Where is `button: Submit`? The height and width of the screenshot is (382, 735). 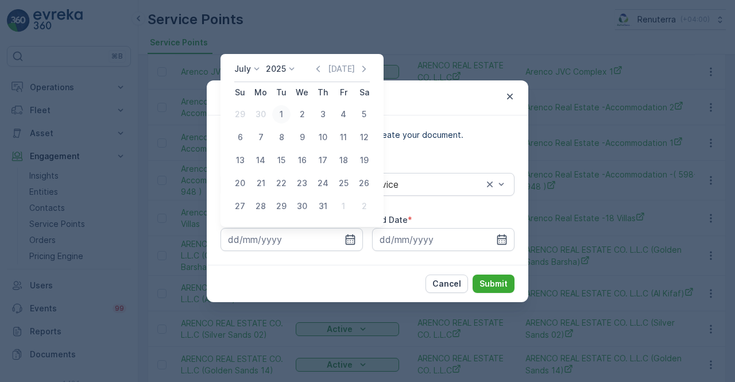 button: Submit is located at coordinates (493, 284).